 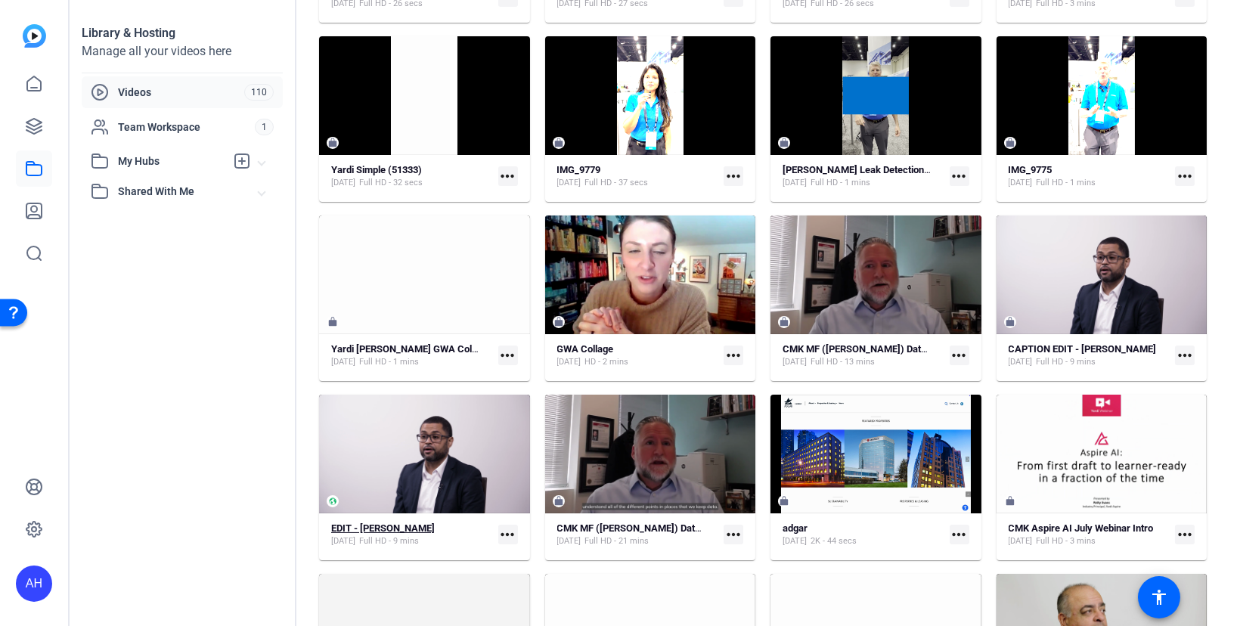 What do you see at coordinates (1159, 597) in the screenshot?
I see `mat-icon: accessibility` at bounding box center [1159, 597].